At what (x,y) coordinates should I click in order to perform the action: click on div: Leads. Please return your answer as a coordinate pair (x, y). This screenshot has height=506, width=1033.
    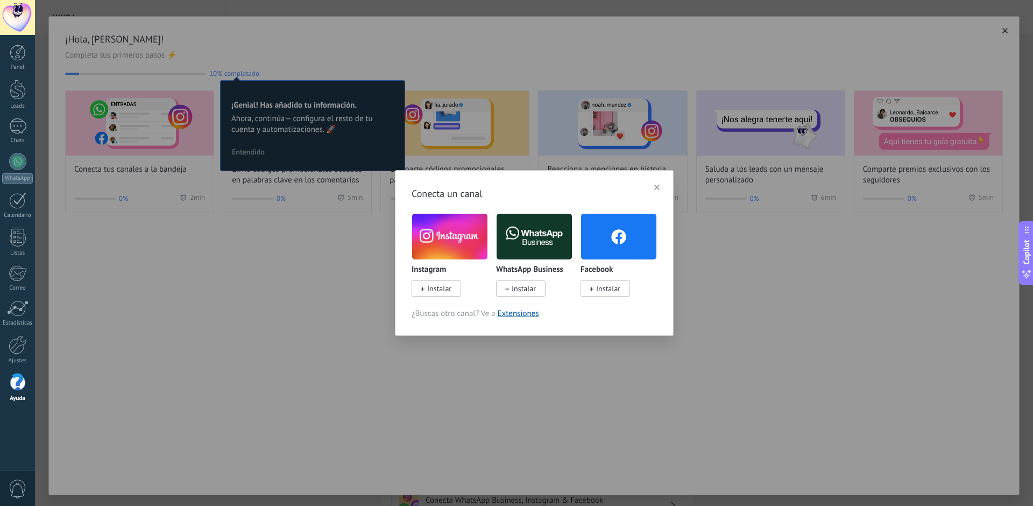
    Looking at the image, I should click on (18, 106).